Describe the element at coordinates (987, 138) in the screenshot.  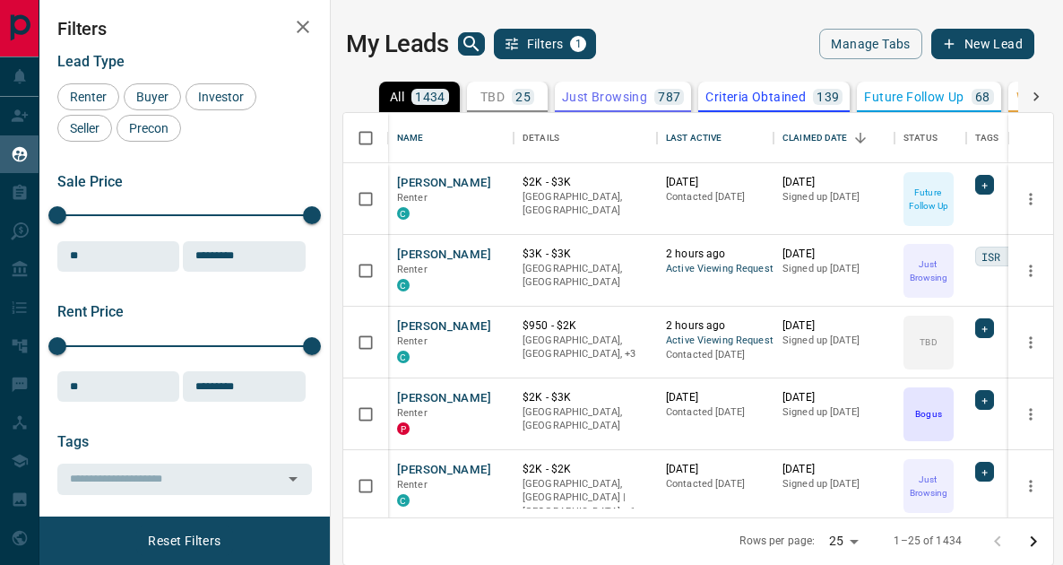
I see `div: Tags` at that location.